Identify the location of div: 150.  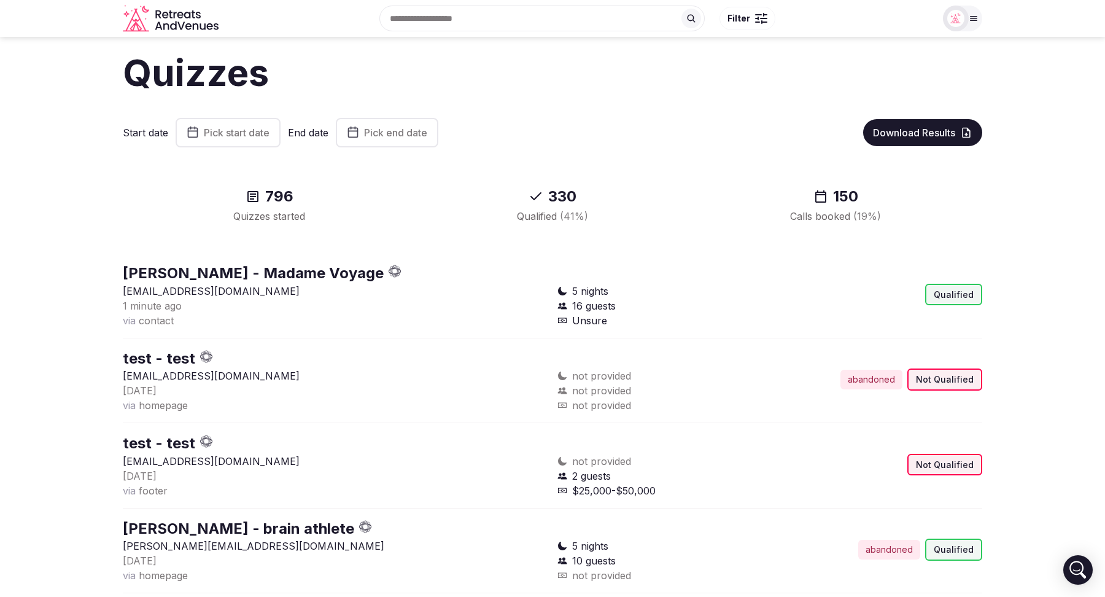
(836, 196).